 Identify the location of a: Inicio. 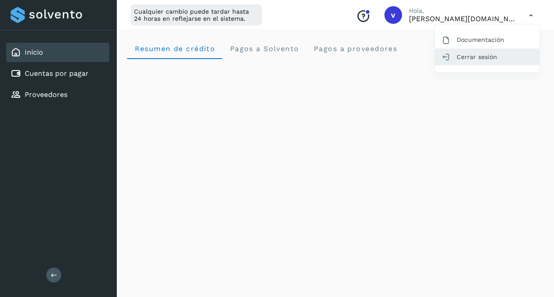
(34, 52).